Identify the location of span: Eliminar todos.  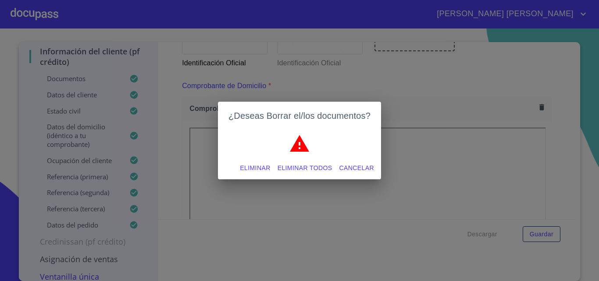
(305, 168).